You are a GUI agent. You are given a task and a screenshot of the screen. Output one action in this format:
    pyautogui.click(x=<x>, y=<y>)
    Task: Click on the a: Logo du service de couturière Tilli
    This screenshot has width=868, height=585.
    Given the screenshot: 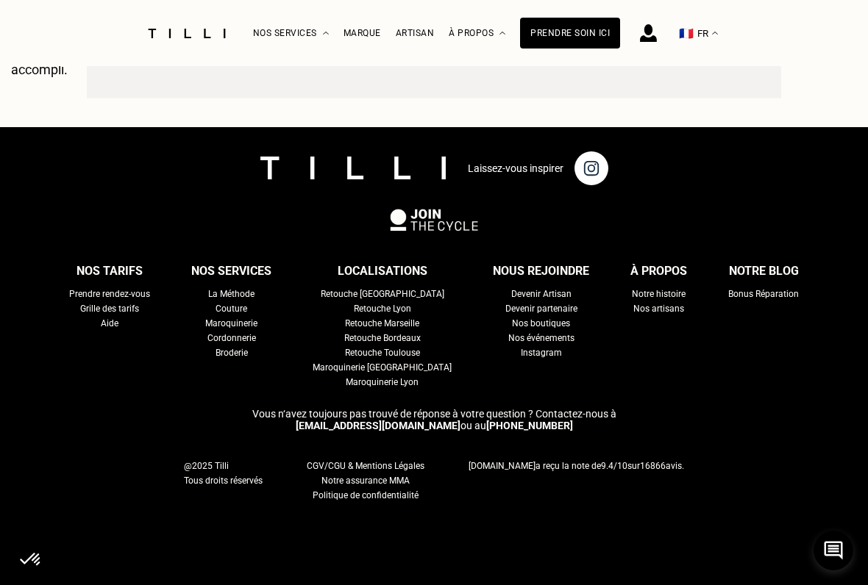 What is the action you would take?
    pyautogui.click(x=187, y=33)
    